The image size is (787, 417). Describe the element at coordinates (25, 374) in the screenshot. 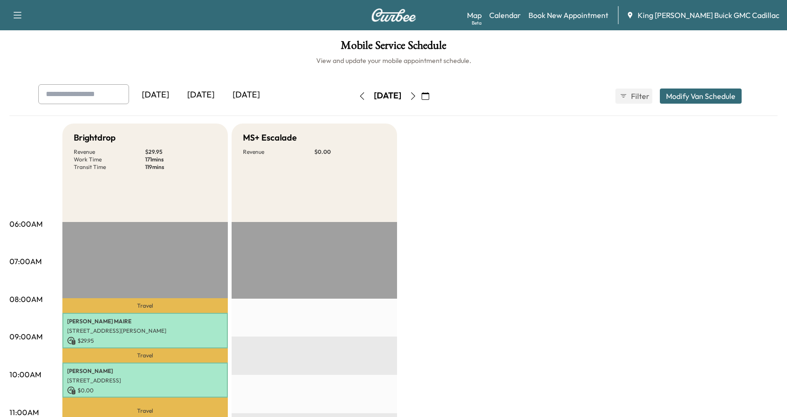

I see `p: 10:00AM` at that location.